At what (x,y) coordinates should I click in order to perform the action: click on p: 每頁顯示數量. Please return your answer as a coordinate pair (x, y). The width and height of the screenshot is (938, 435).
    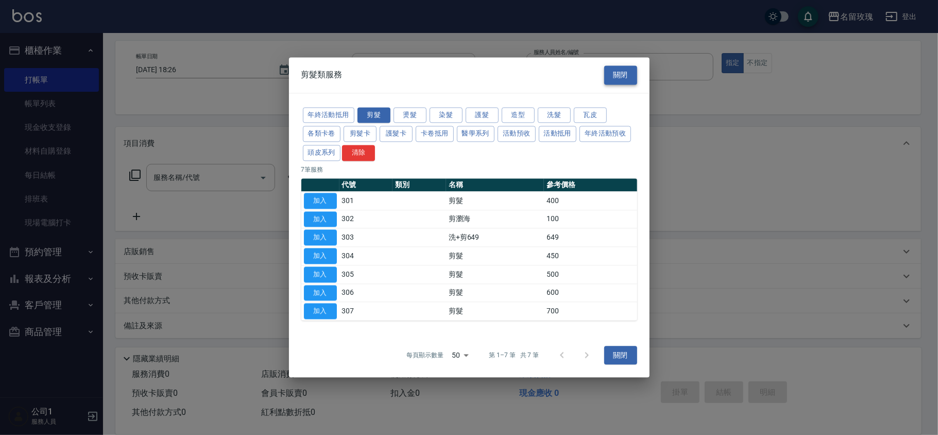
    Looking at the image, I should click on (425, 355).